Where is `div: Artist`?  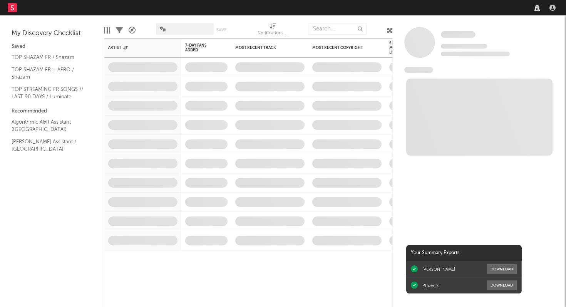
div: Artist is located at coordinates (137, 48).